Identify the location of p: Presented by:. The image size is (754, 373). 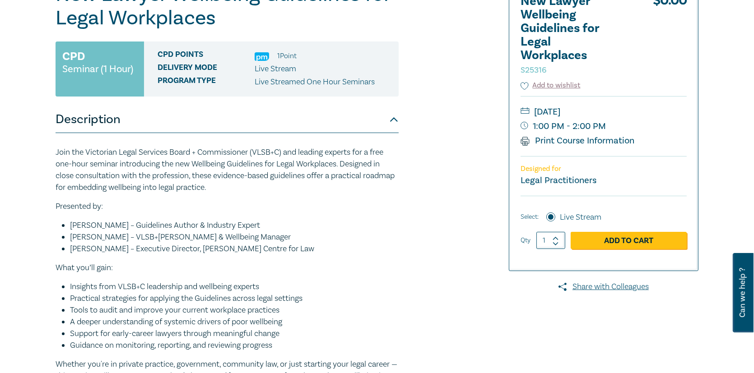
(227, 207).